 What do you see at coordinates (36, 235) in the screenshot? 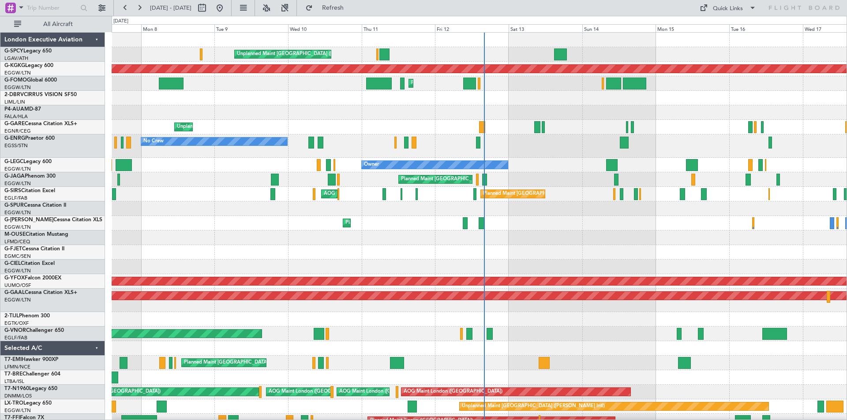
I see `a: M-OUSECitation Mustang` at bounding box center [36, 235].